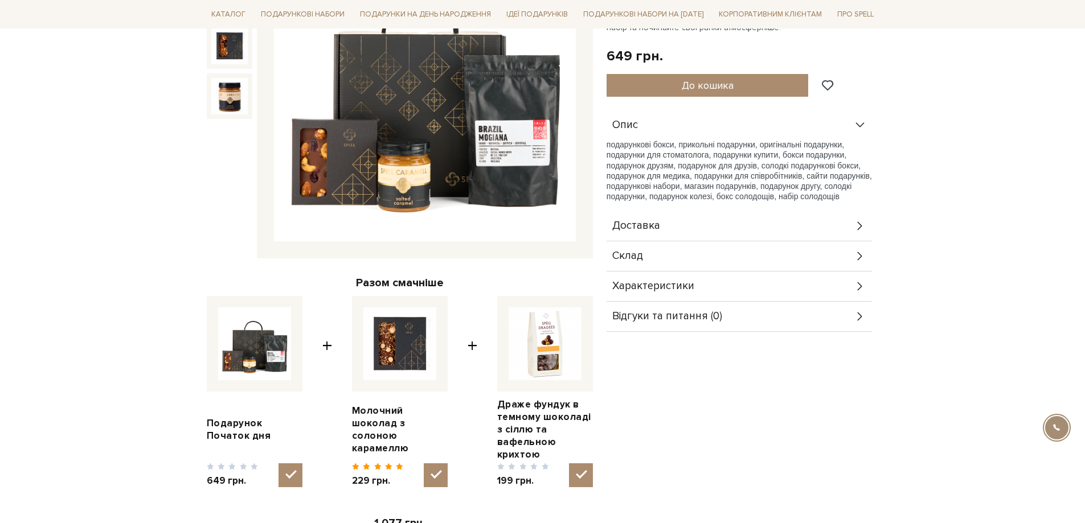  Describe the element at coordinates (302, 14) in the screenshot. I see `a: Подарункові набори` at that location.